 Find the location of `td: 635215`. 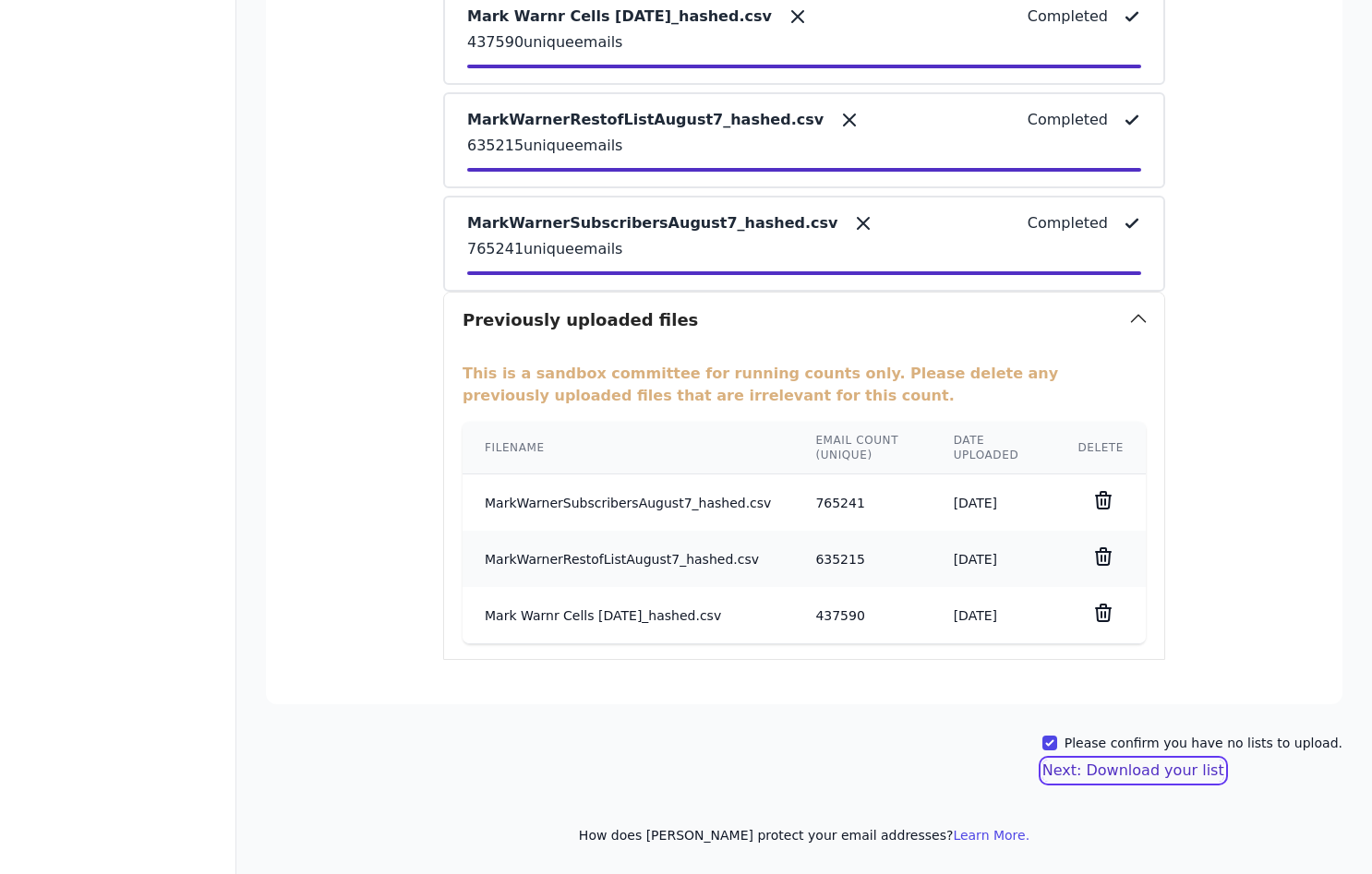

td: 635215 is located at coordinates (861, 558).